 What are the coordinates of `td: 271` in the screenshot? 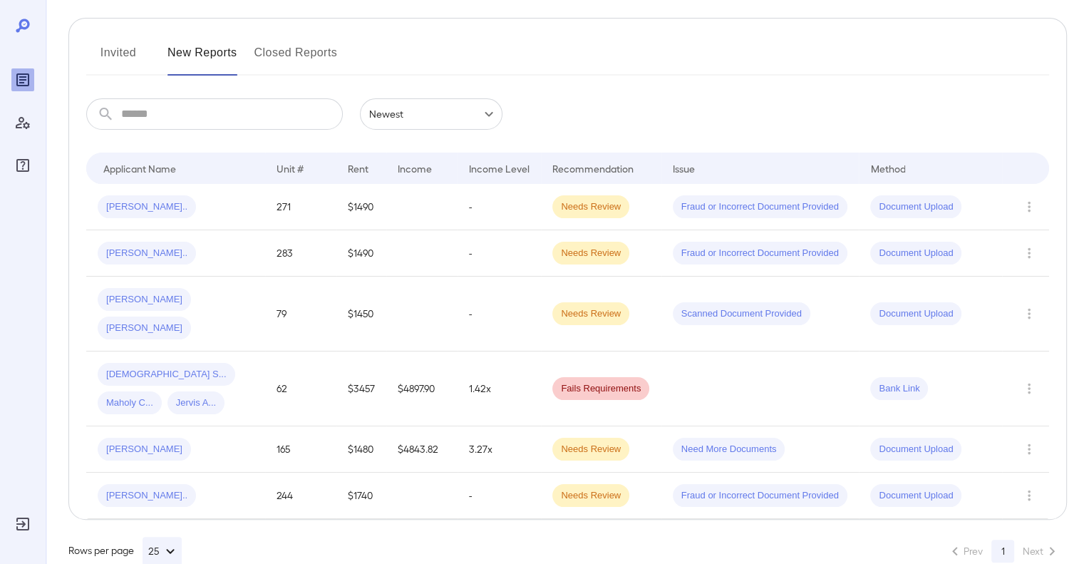 It's located at (301, 207).